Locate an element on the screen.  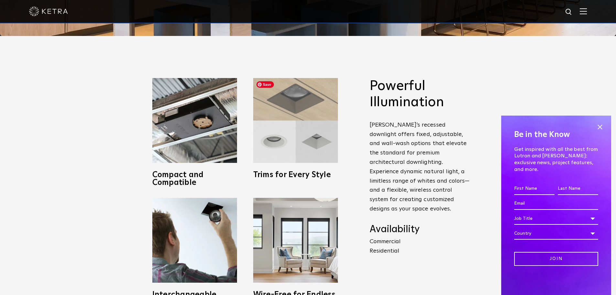
span: Save is located at coordinates (265, 84).